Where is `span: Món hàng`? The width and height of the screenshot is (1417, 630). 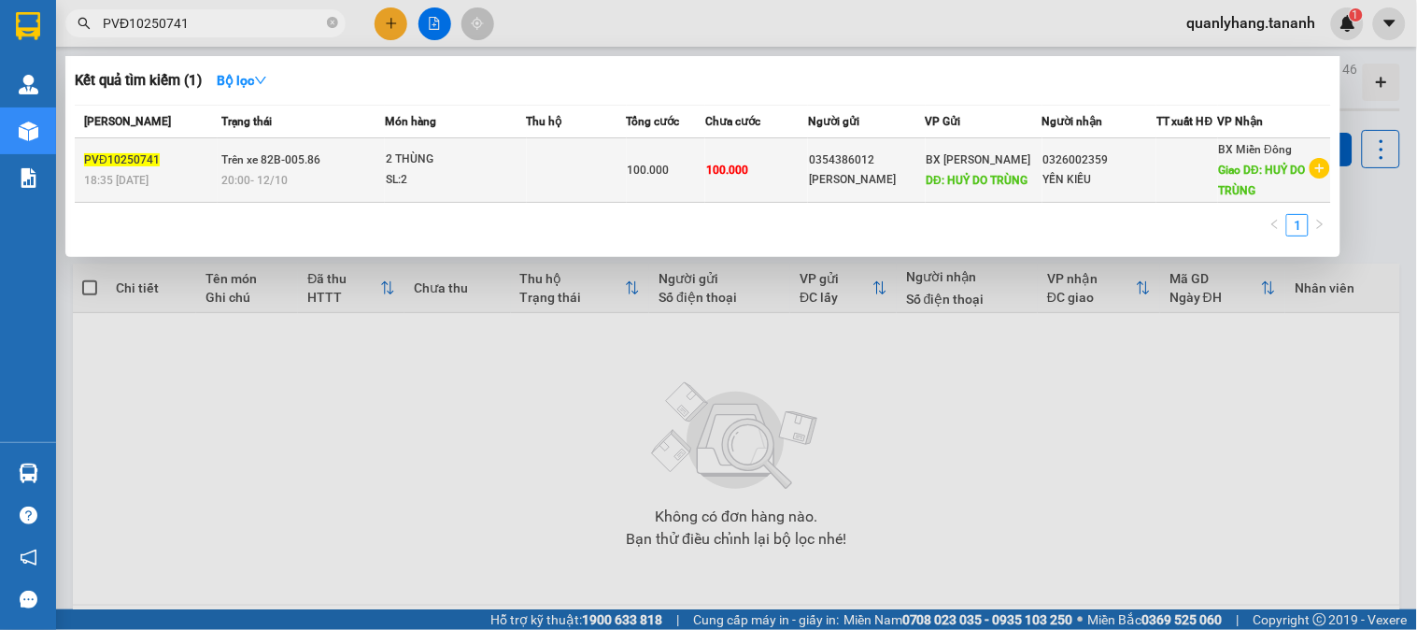
span: Món hàng is located at coordinates (410, 121).